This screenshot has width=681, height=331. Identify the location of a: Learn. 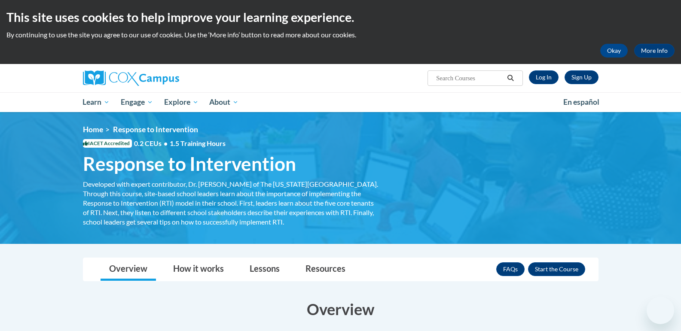
(96, 102).